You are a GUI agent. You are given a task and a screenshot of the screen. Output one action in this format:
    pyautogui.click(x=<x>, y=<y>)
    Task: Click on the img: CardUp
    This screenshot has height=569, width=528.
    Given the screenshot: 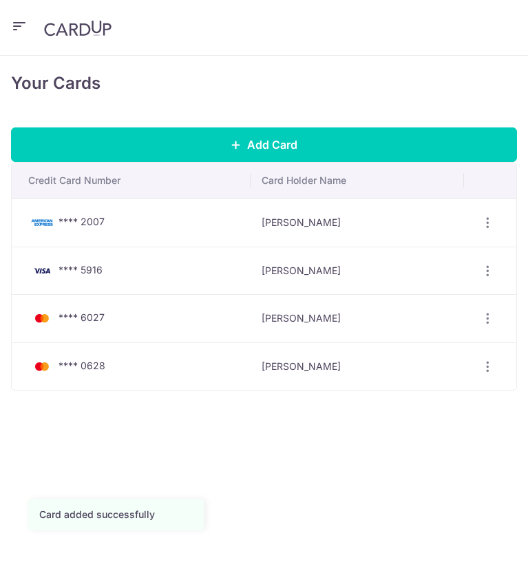 What is the action you would take?
    pyautogui.click(x=78, y=28)
    